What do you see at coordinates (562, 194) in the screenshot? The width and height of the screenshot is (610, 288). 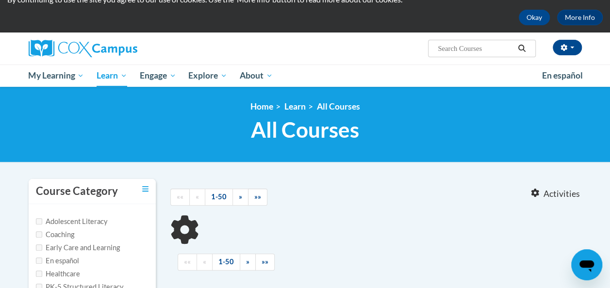 I see `span: Activities` at bounding box center [562, 194].